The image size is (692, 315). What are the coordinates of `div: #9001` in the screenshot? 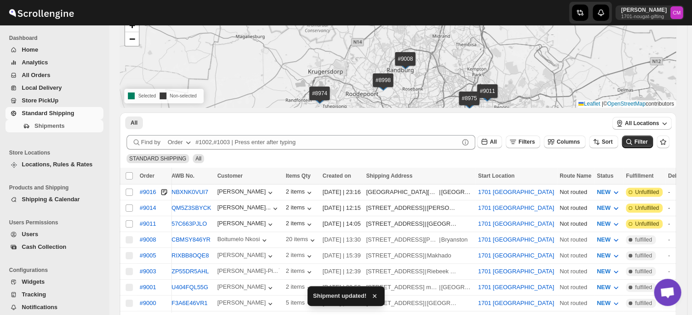 It's located at (148, 287).